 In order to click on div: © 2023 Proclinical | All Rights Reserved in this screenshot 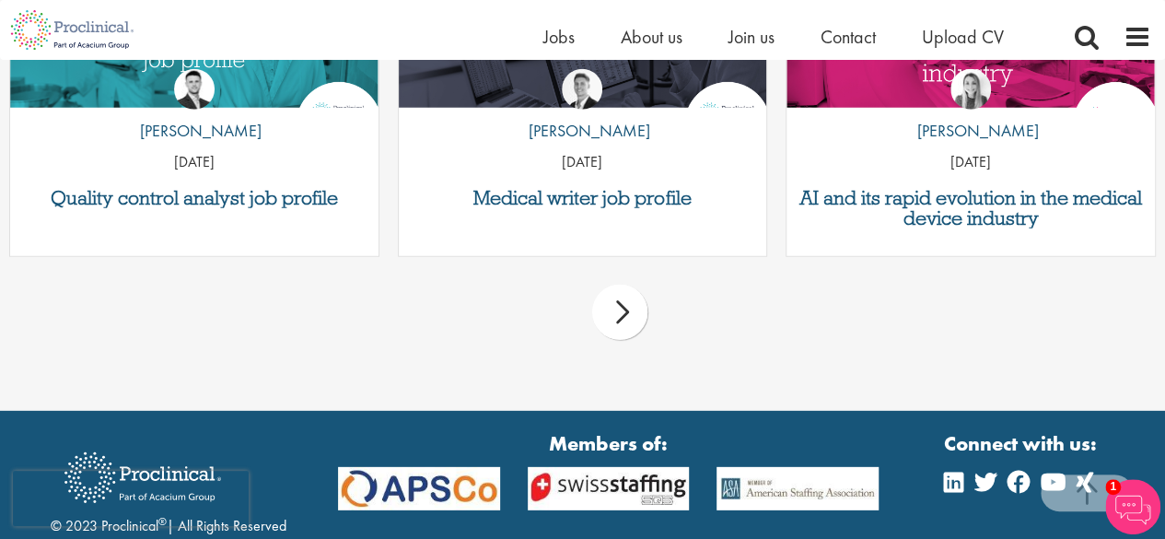, I will do `click(168, 487)`.